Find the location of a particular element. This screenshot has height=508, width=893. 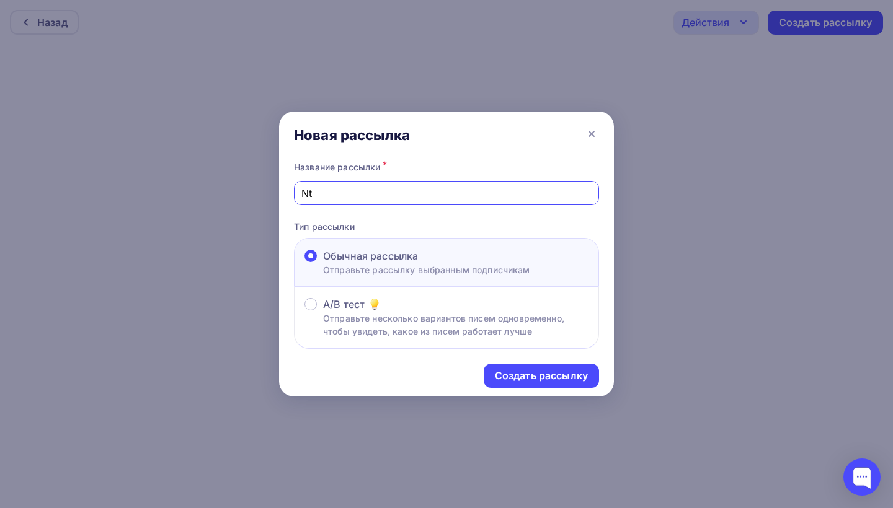

div: Название рассылки is located at coordinates (446, 167).